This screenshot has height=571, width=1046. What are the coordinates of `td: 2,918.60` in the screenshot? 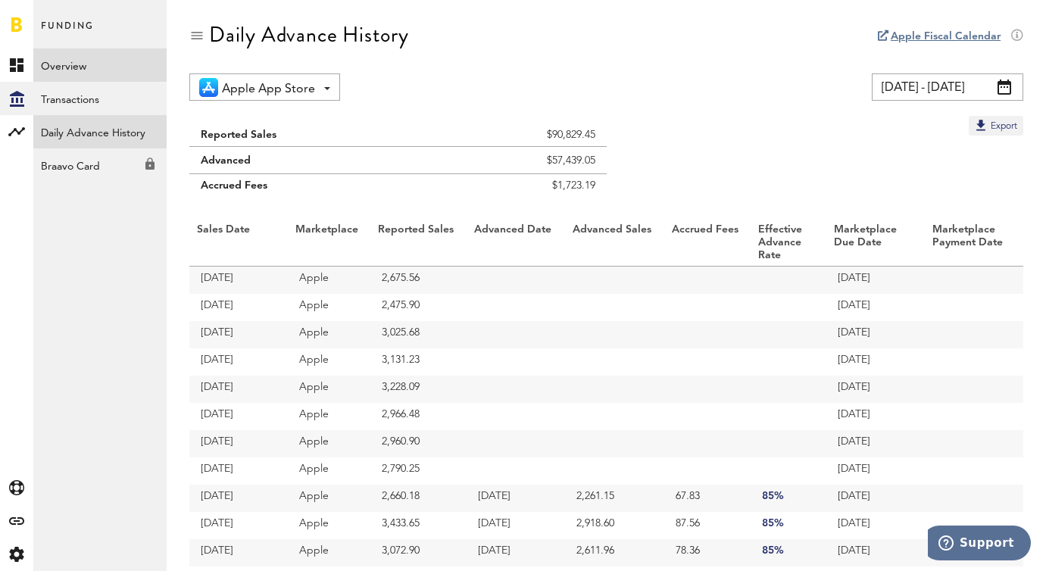 It's located at (614, 526).